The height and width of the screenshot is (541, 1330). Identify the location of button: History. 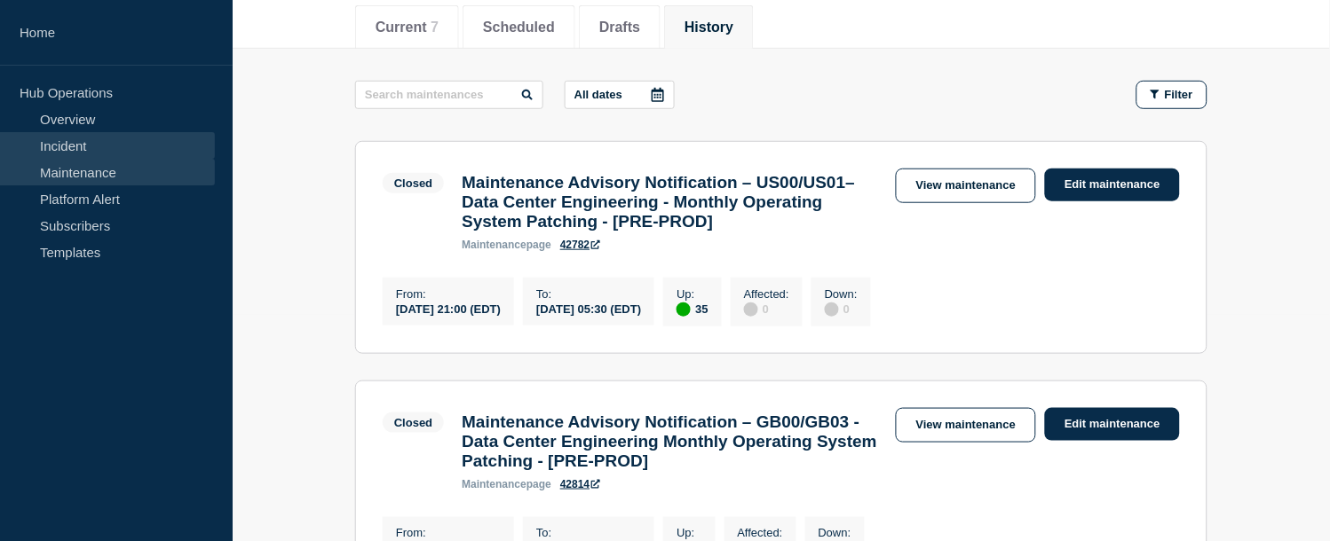
(708, 28).